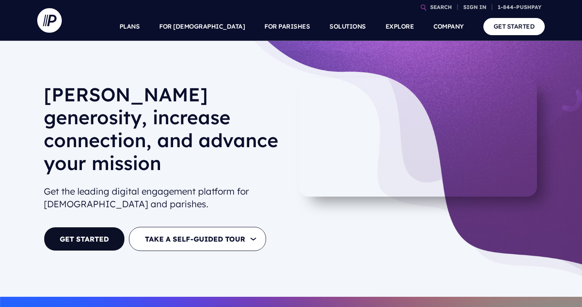 The height and width of the screenshot is (307, 582). Describe the element at coordinates (130, 27) in the screenshot. I see `a: PLANS` at that location.